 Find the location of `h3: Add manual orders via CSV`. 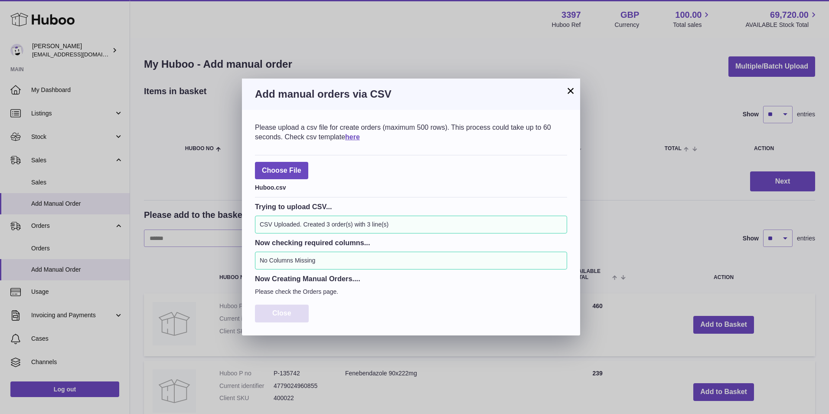

h3: Add manual orders via CSV is located at coordinates (411, 94).